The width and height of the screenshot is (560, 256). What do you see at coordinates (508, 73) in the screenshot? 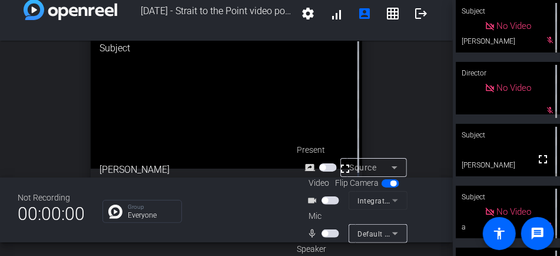
I see `div: Director` at bounding box center [508, 73].